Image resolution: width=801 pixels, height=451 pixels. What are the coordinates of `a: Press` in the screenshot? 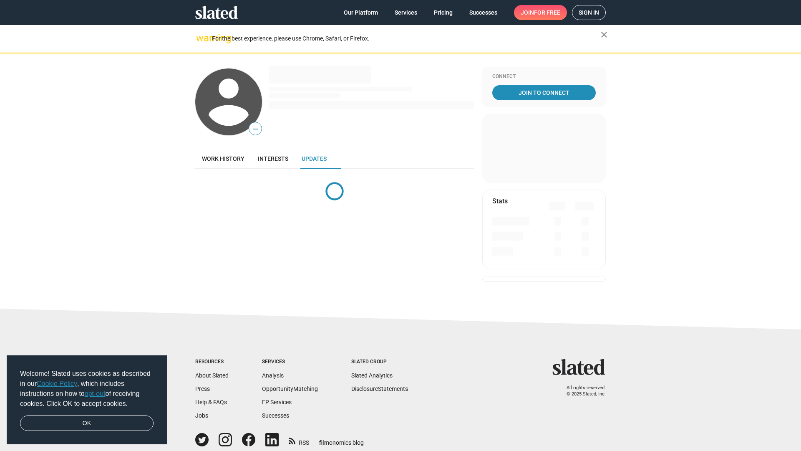 It's located at (202, 389).